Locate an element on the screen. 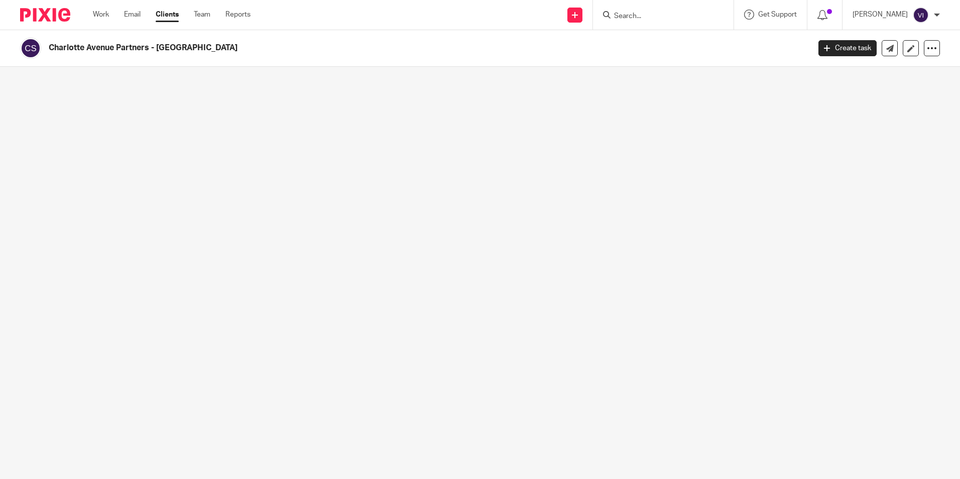 This screenshot has width=960, height=479. a: Clients is located at coordinates (167, 15).